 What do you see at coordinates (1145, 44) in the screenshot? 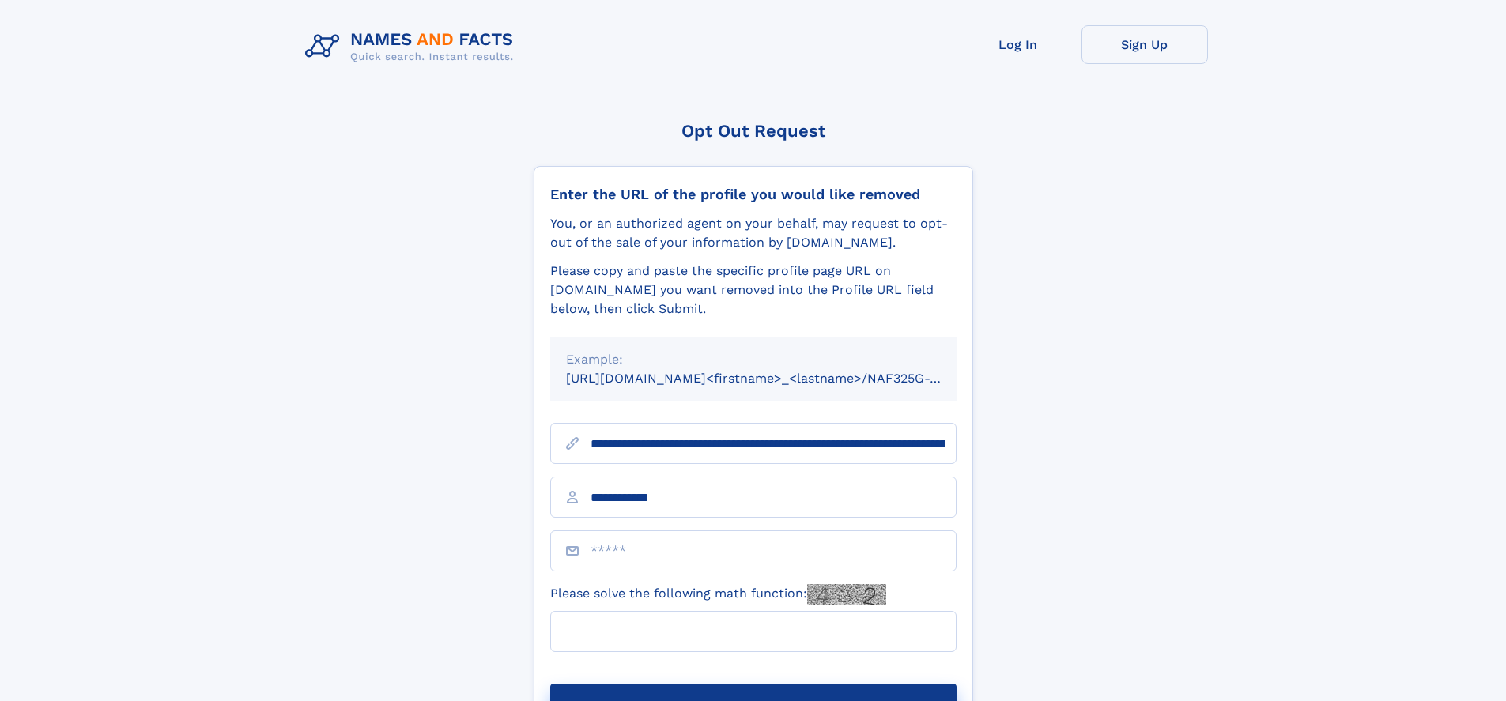
I see `a: Sign Up` at bounding box center [1145, 44].